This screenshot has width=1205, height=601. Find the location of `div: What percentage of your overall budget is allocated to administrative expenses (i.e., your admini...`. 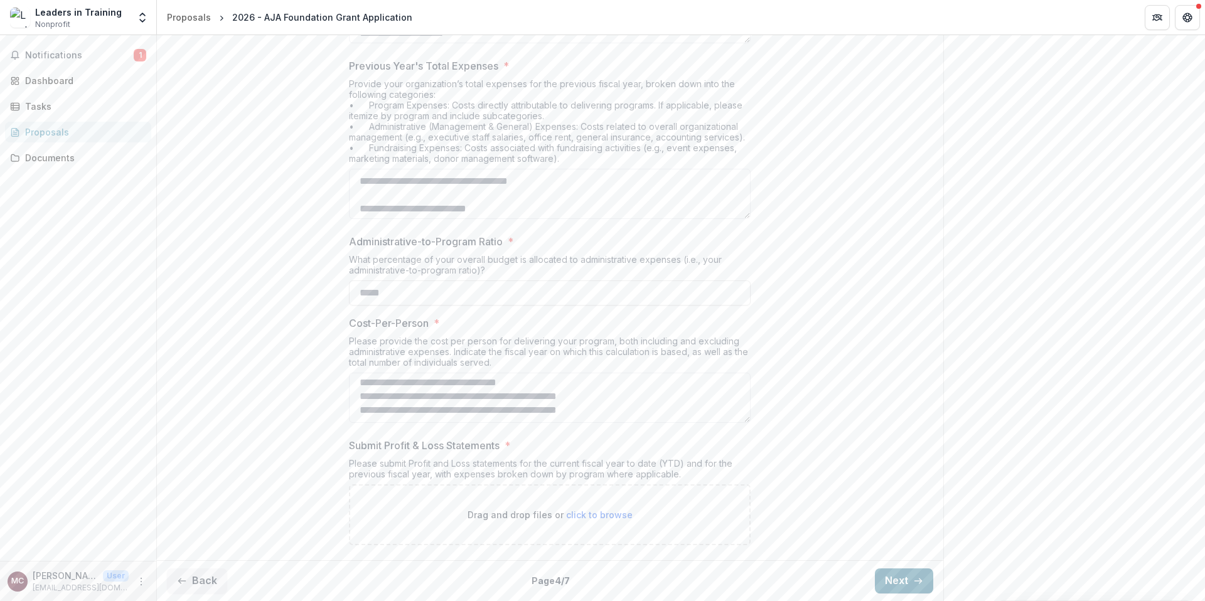

div: What percentage of your overall budget is allocated to administrative expenses (i.e., your admini... is located at coordinates (550, 267).